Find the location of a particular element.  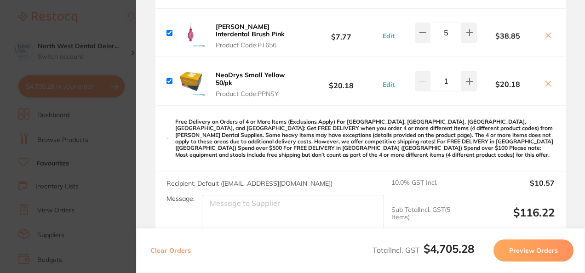

button: Preview Orders is located at coordinates (533, 251).